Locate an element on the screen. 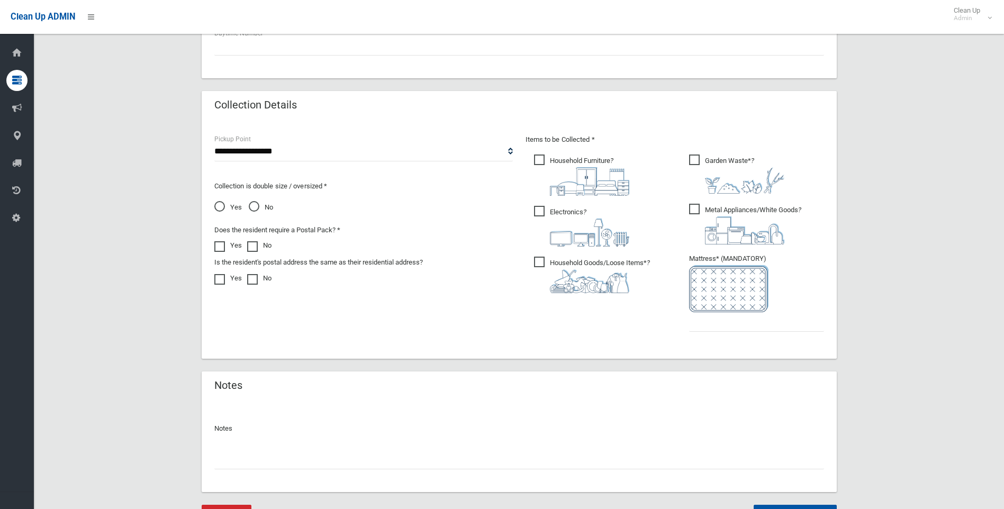 Image resolution: width=1004 pixels, height=509 pixels. img: e7408bece873d2c1783593a074e5cb2f.png is located at coordinates (729, 288).